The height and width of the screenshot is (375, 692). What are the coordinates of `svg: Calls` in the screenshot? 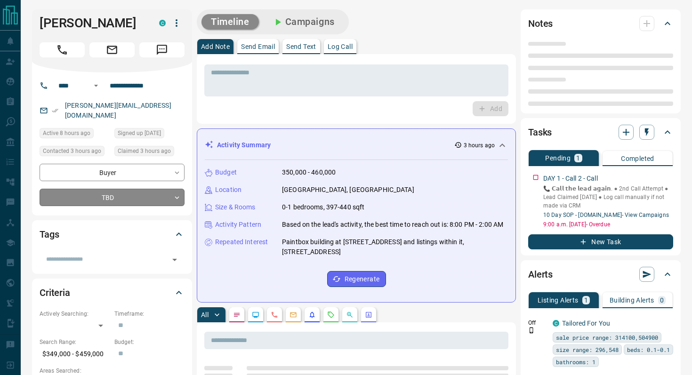 It's located at (274, 315).